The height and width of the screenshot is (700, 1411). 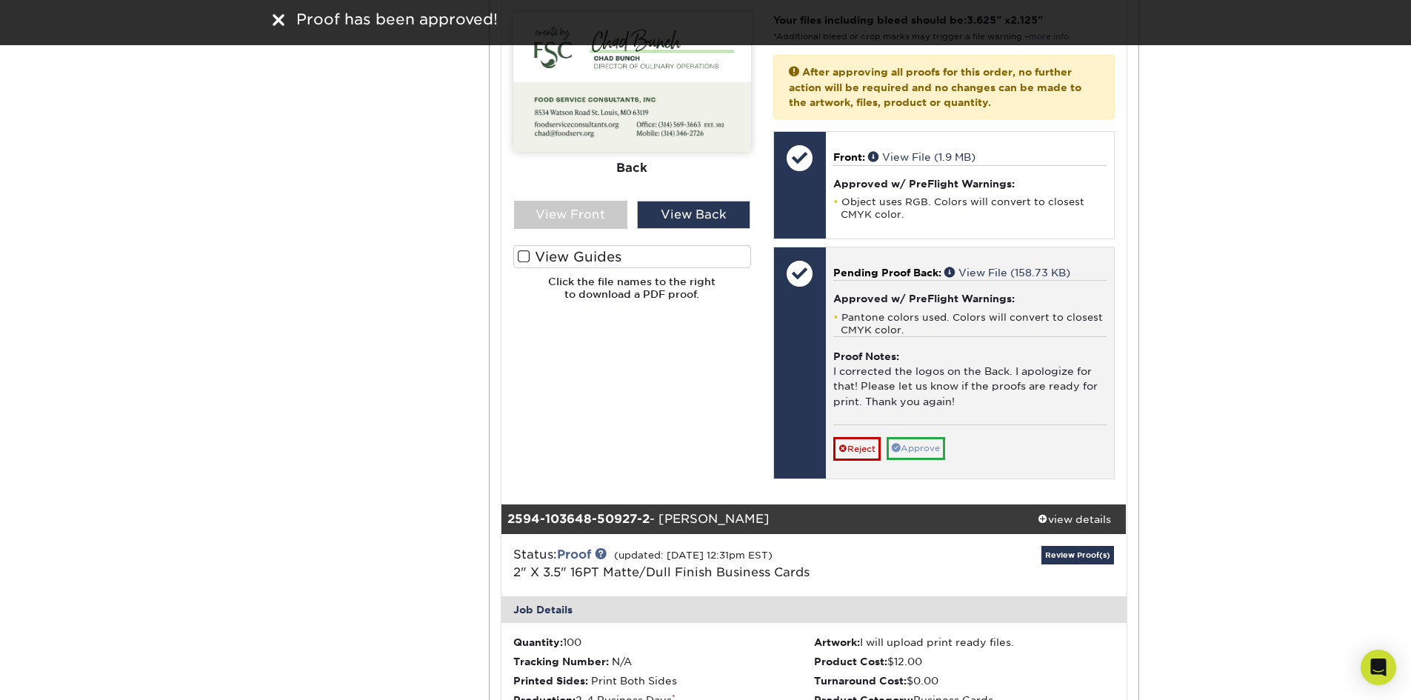 I want to click on span: 2" X 3.5" 16PT Matte/Dull Finish Business Cards, so click(x=662, y=572).